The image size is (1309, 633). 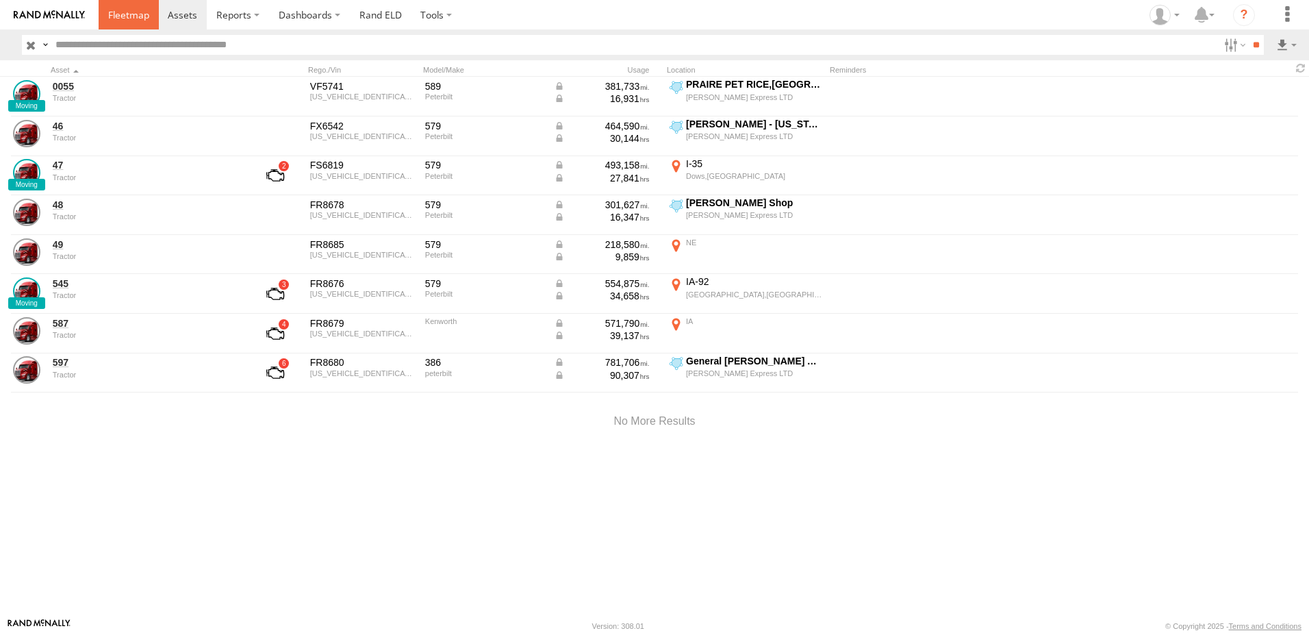 What do you see at coordinates (939, 70) in the screenshot?
I see `div: Reminders` at bounding box center [939, 70].